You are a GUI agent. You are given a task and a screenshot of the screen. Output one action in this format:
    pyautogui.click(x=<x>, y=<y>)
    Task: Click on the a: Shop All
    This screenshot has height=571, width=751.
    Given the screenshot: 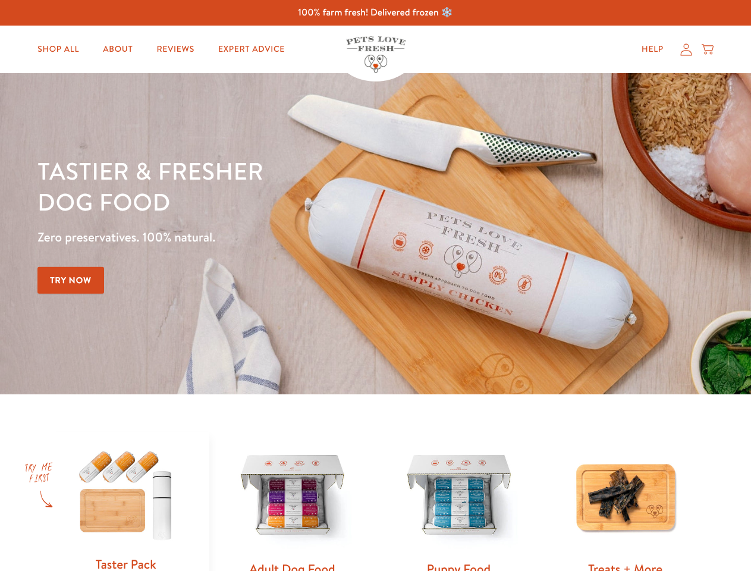 What is the action you would take?
    pyautogui.click(x=58, y=49)
    